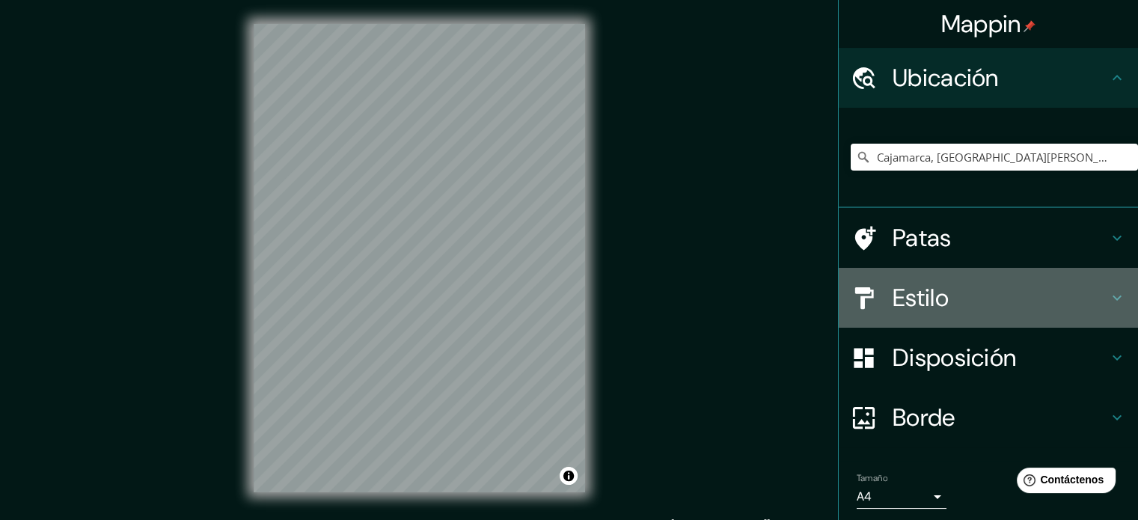  What do you see at coordinates (569, 476) in the screenshot?
I see `button: Activar o desactivar atribución` at bounding box center [569, 476].